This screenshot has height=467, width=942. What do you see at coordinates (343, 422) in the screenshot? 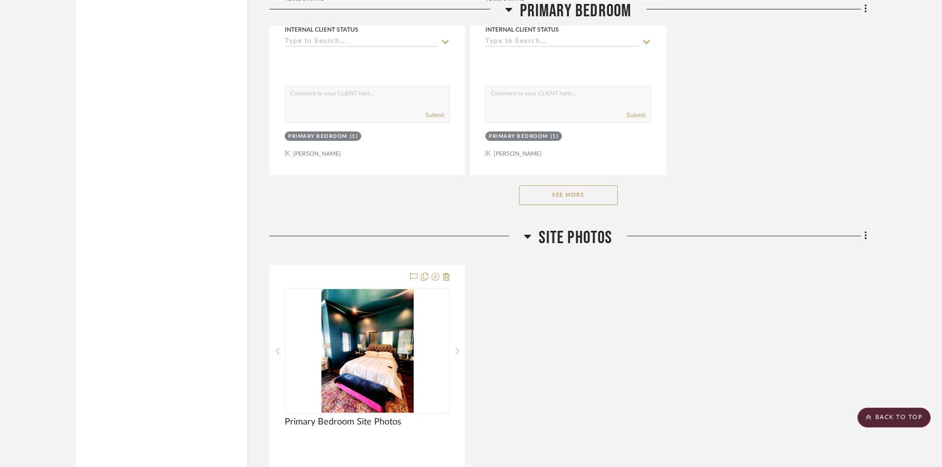
I see `span: Primary Bedroom Site Photos` at bounding box center [343, 422].